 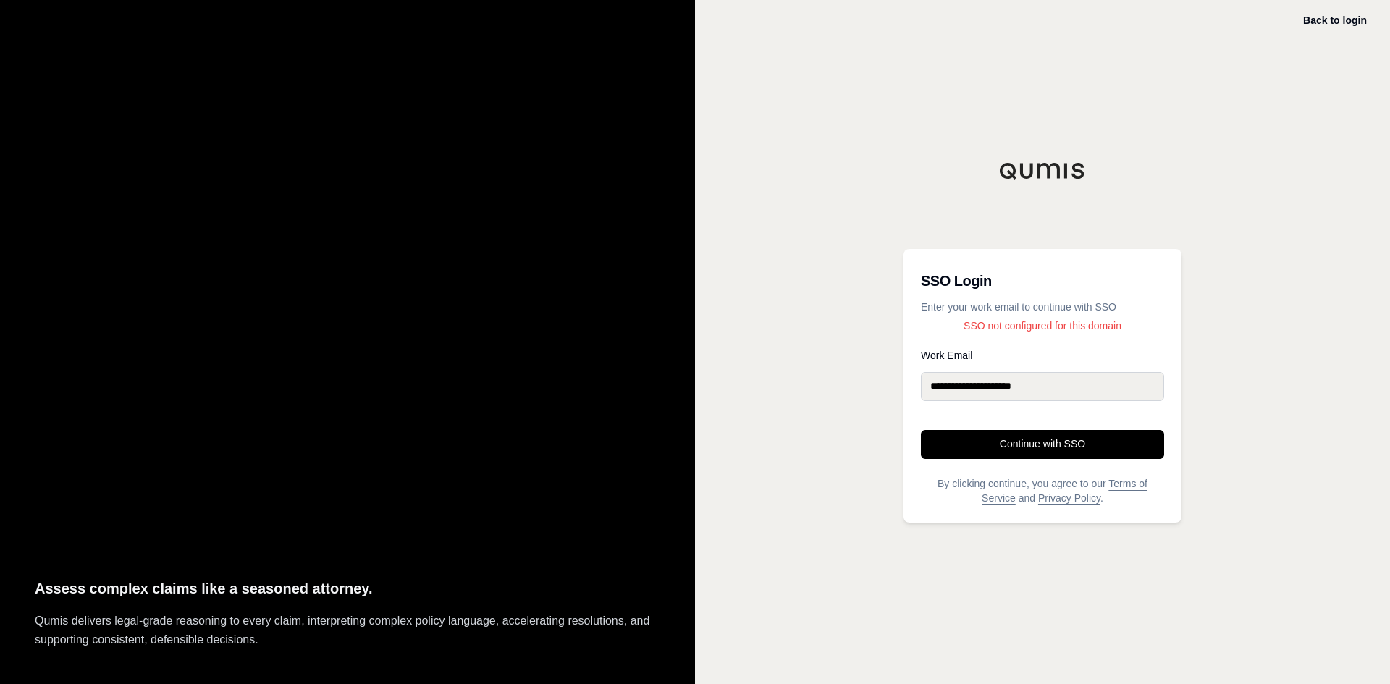 I want to click on p: Assess complex claims like a seasoned attorney., so click(x=347, y=588).